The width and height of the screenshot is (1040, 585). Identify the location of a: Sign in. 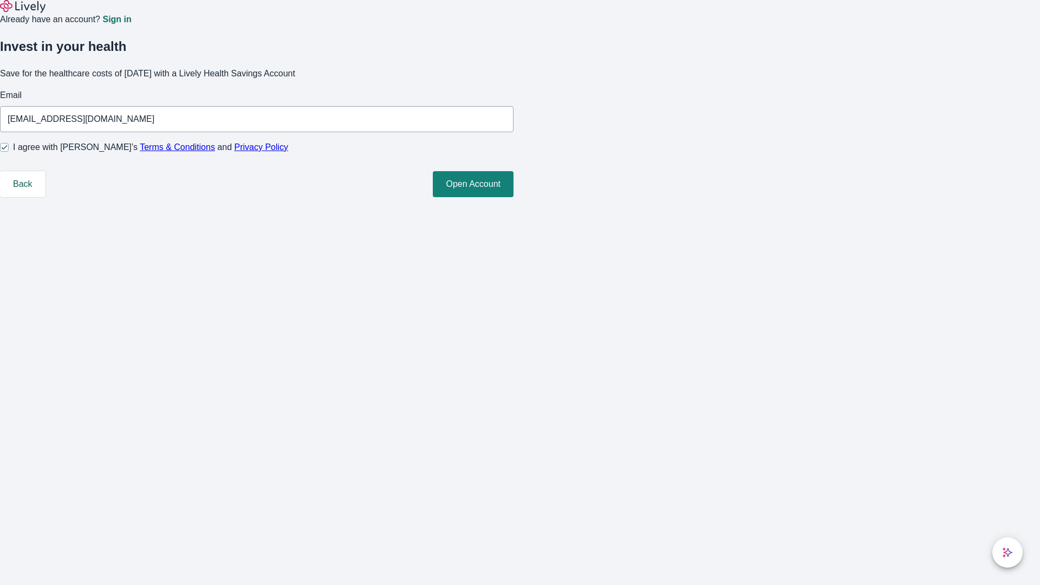
(117, 20).